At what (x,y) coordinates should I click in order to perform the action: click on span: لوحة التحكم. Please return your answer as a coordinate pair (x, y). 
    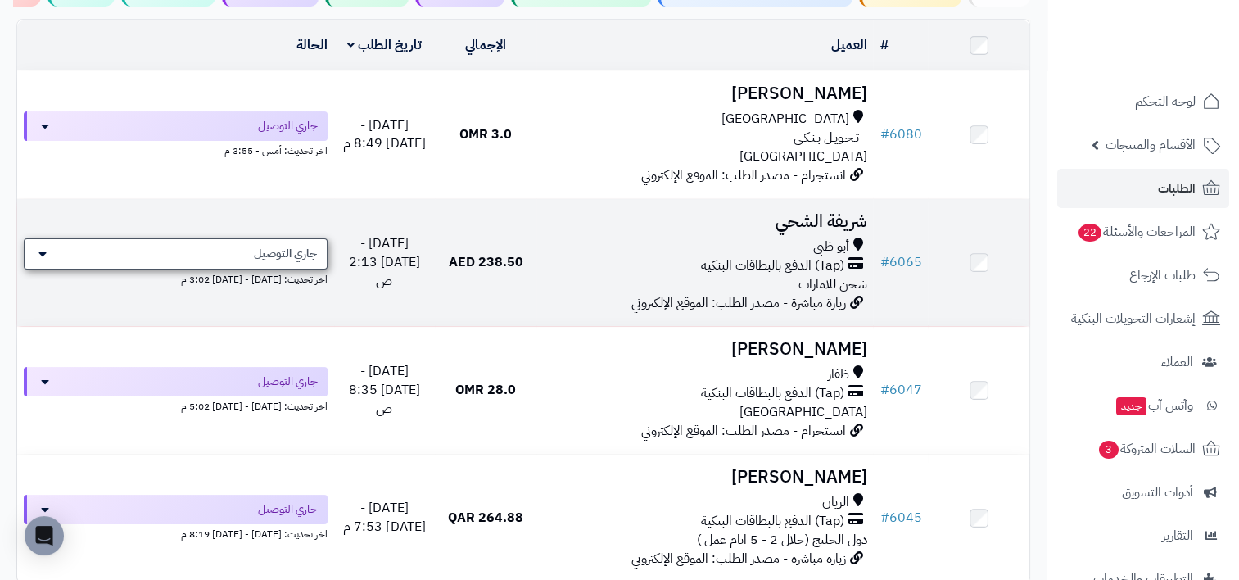
    Looking at the image, I should click on (1166, 102).